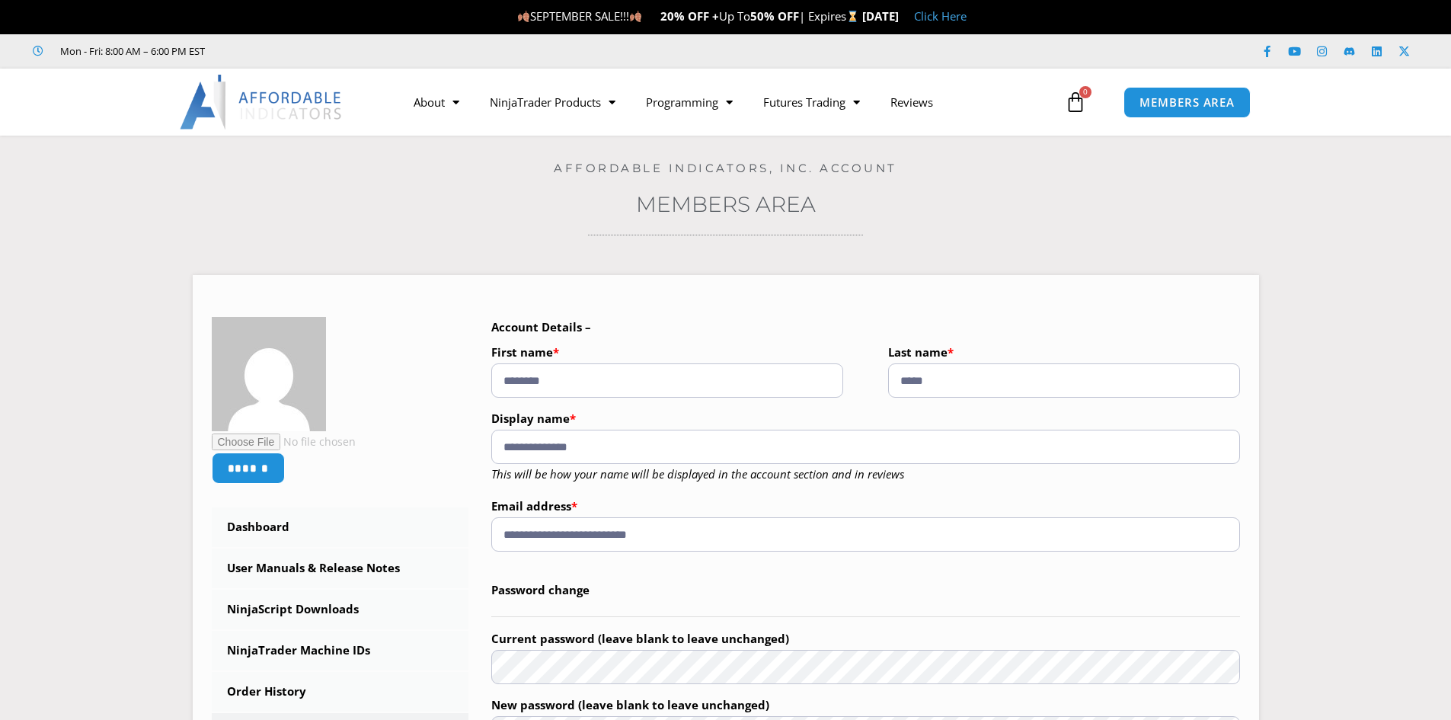 This screenshot has width=1451, height=720. Describe the element at coordinates (1187, 102) in the screenshot. I see `span: MEMBERS AREA` at that location.